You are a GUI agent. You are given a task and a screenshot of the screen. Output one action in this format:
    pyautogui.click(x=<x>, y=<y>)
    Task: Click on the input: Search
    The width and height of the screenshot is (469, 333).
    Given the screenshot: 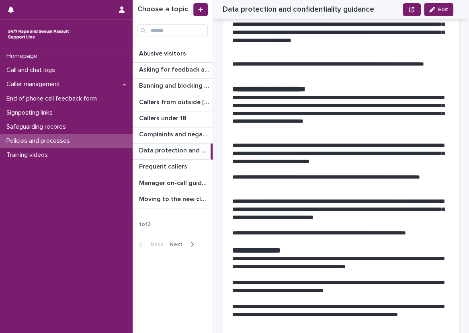 What is the action you would take?
    pyautogui.click(x=172, y=31)
    